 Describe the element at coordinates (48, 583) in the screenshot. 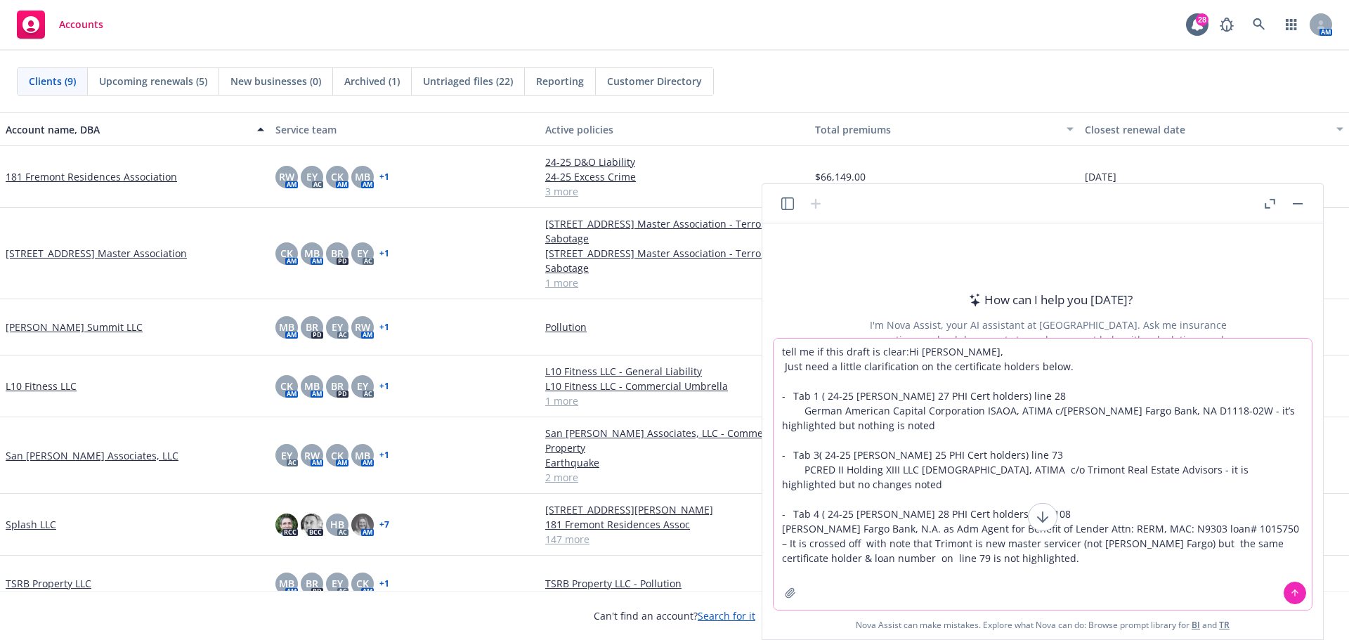

I see `a: TSRB Property LLC` at that location.